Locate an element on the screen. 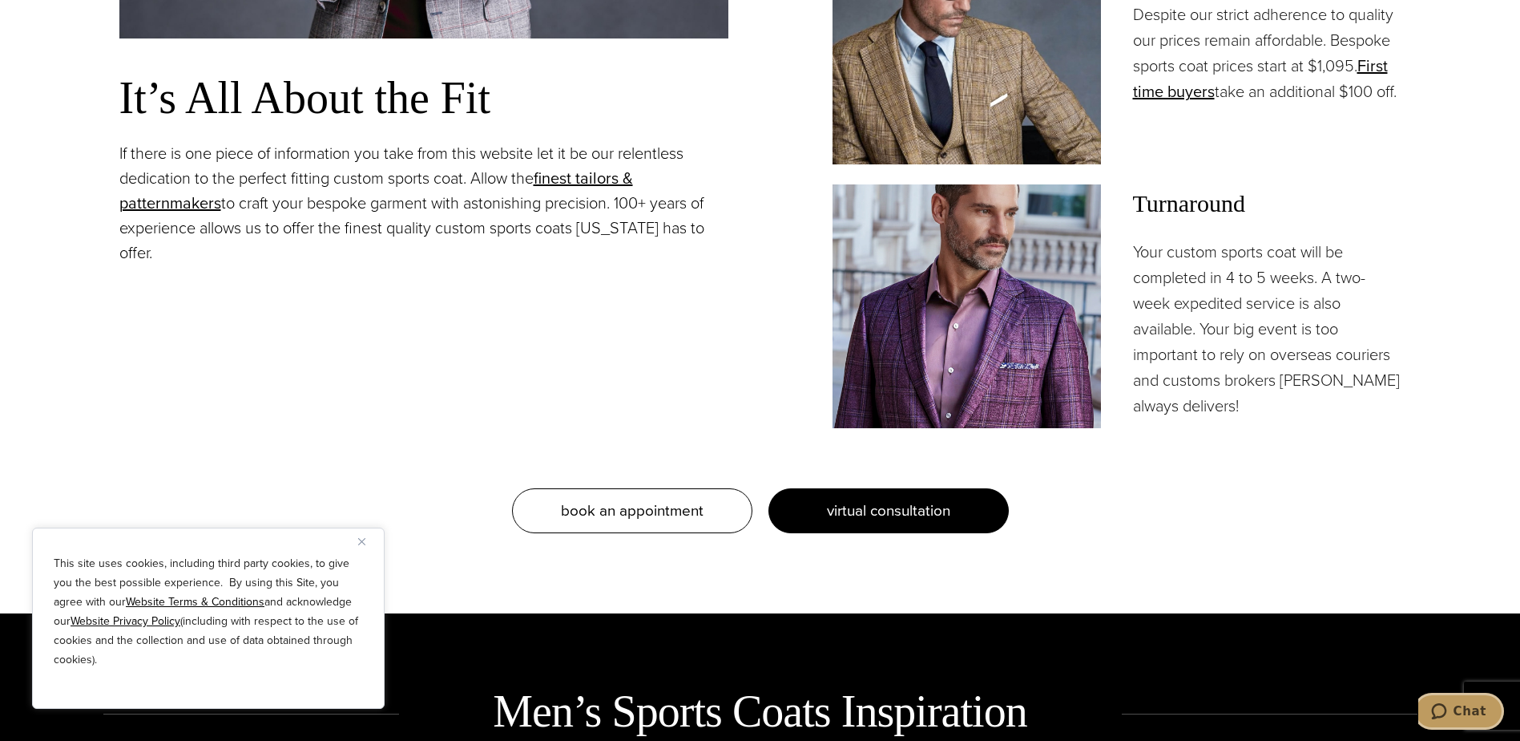 Image resolution: width=1520 pixels, height=741 pixels. p: This site uses cookies, including third party cookies, to give you the best possible experience. ... is located at coordinates (208, 612).